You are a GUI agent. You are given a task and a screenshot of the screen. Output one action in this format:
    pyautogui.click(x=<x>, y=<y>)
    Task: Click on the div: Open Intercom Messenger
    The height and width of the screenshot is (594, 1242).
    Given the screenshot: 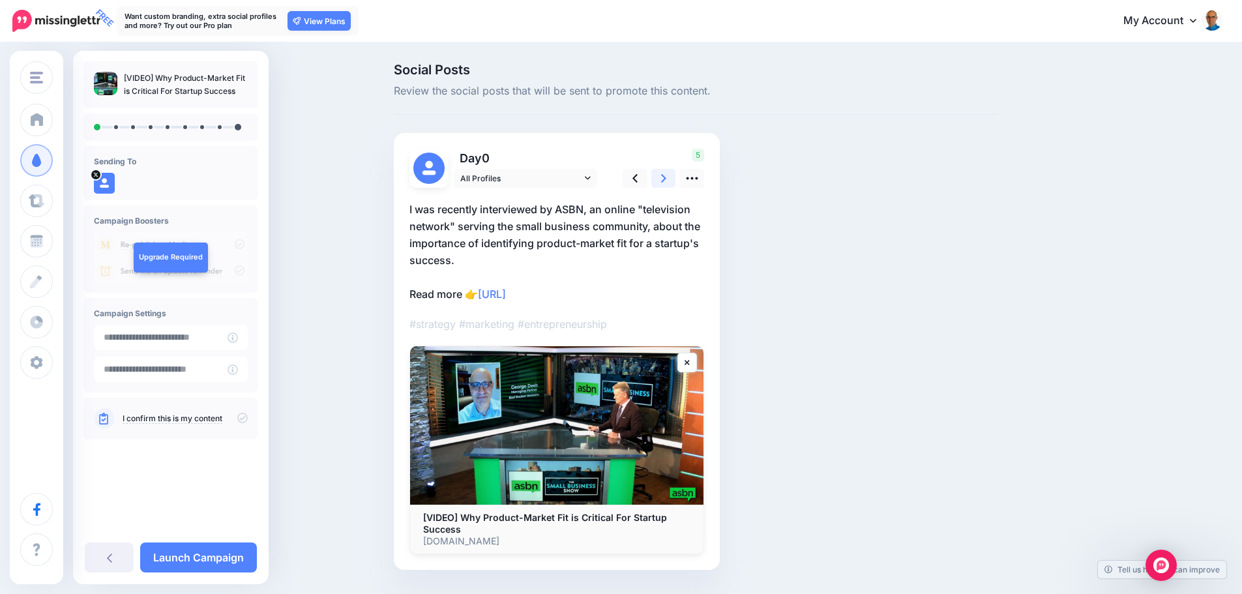 What is the action you would take?
    pyautogui.click(x=1161, y=565)
    